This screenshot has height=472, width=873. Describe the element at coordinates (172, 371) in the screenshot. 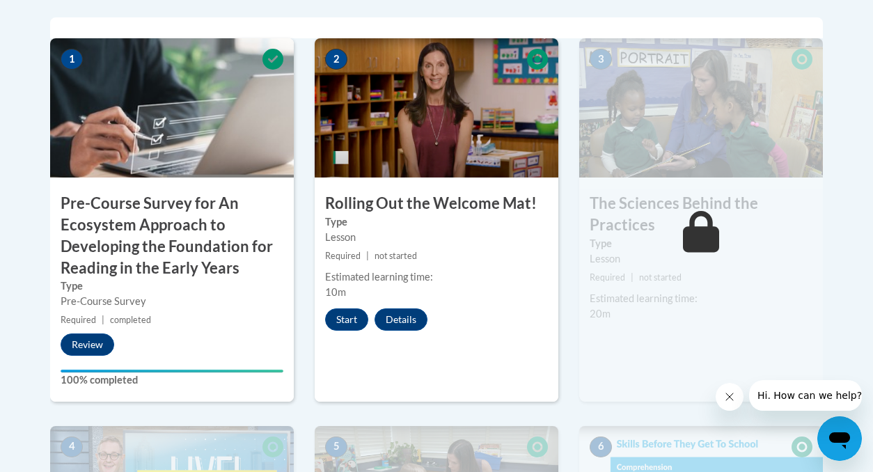

I see `div: Your progress` at that location.